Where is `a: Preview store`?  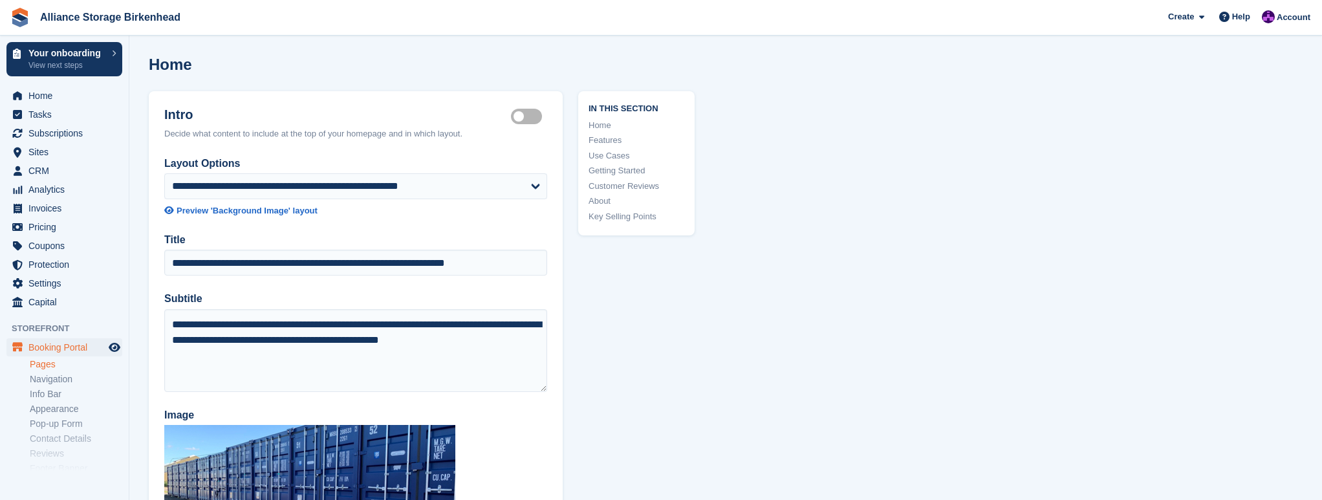
a: Preview store is located at coordinates (114, 347).